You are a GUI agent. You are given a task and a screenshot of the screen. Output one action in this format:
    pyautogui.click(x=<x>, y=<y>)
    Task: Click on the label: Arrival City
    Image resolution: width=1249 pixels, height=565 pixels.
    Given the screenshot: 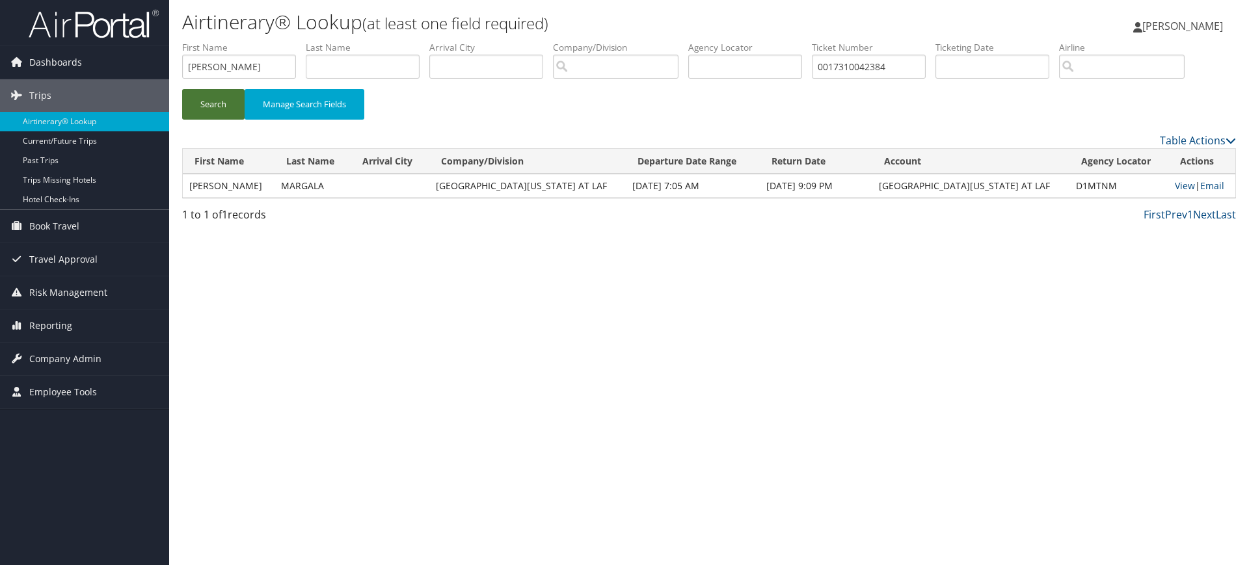 What is the action you would take?
    pyautogui.click(x=491, y=47)
    